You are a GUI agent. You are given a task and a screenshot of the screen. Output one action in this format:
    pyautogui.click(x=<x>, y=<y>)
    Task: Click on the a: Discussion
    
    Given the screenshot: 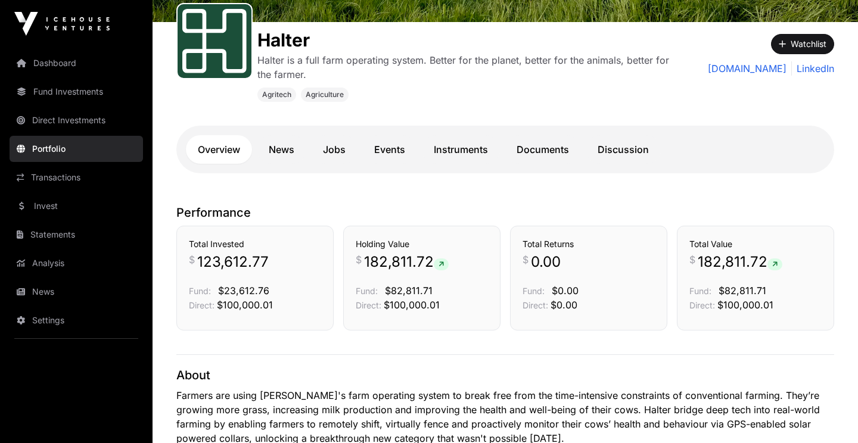 What is the action you would take?
    pyautogui.click(x=623, y=150)
    